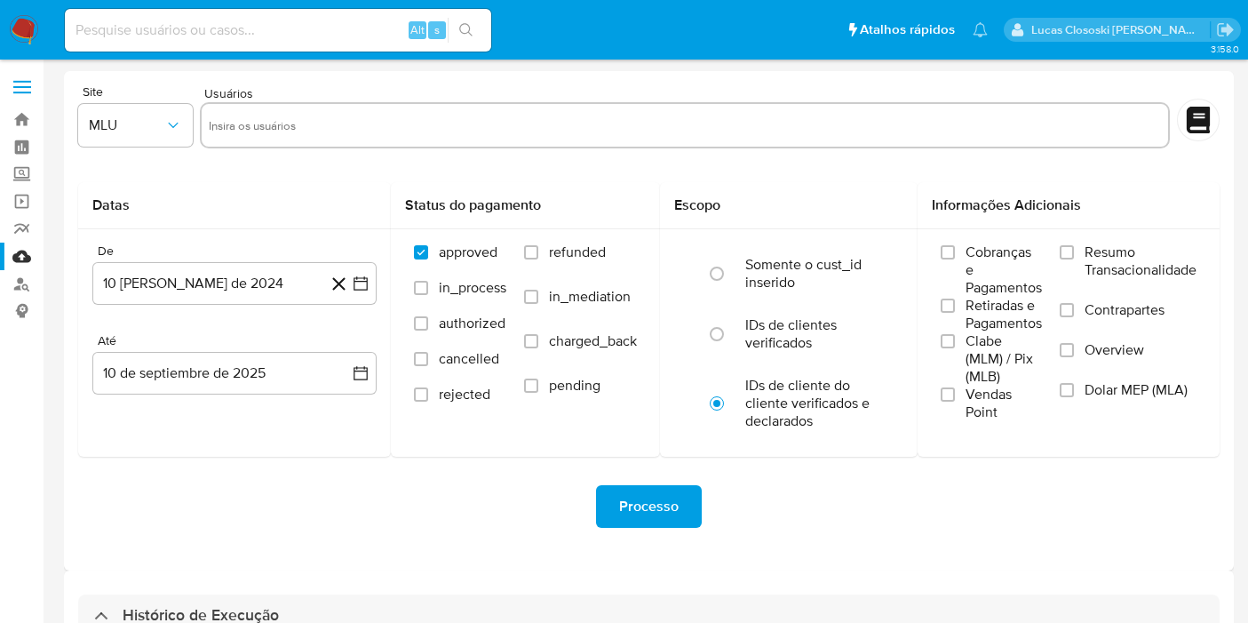  Describe the element at coordinates (1121, 29) in the screenshot. I see `p: lucas.clososki@mercadolivre.com` at that location.